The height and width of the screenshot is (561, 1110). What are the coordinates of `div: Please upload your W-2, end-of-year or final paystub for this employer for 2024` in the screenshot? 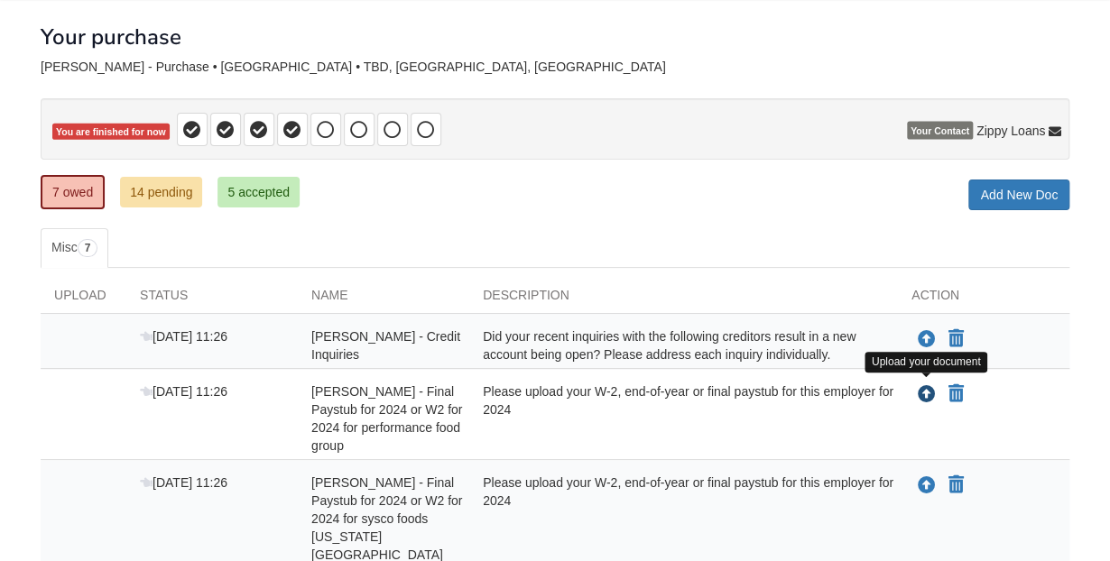 It's located at (683, 419).